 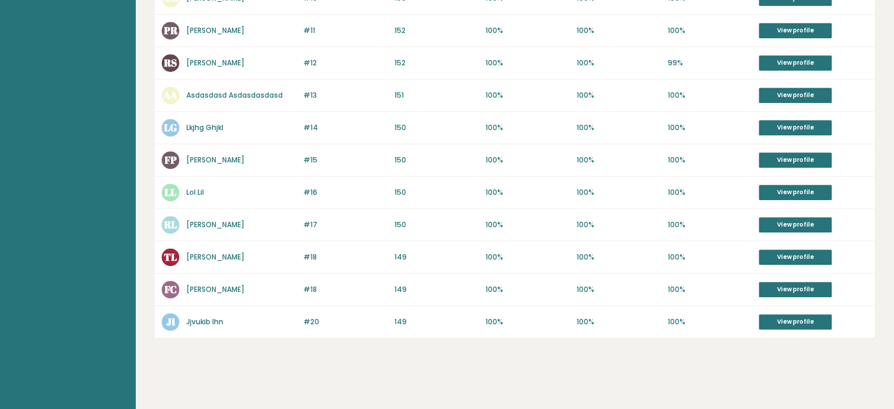 I want to click on p: 99%, so click(x=710, y=63).